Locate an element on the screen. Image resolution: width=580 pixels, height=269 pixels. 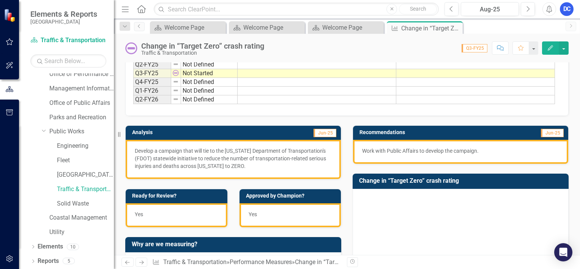
h3: Ready for Review? is located at coordinates (178, 195).